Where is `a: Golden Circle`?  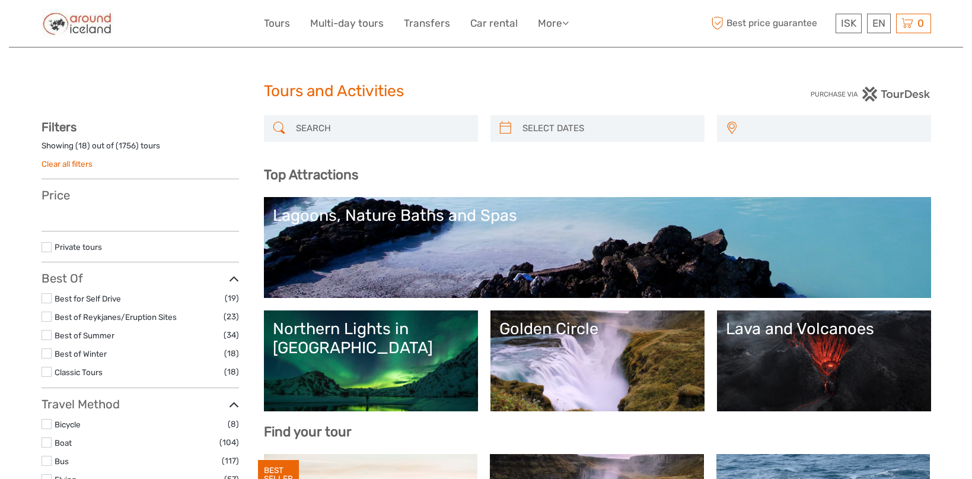
a: Golden Circle is located at coordinates (597, 361).